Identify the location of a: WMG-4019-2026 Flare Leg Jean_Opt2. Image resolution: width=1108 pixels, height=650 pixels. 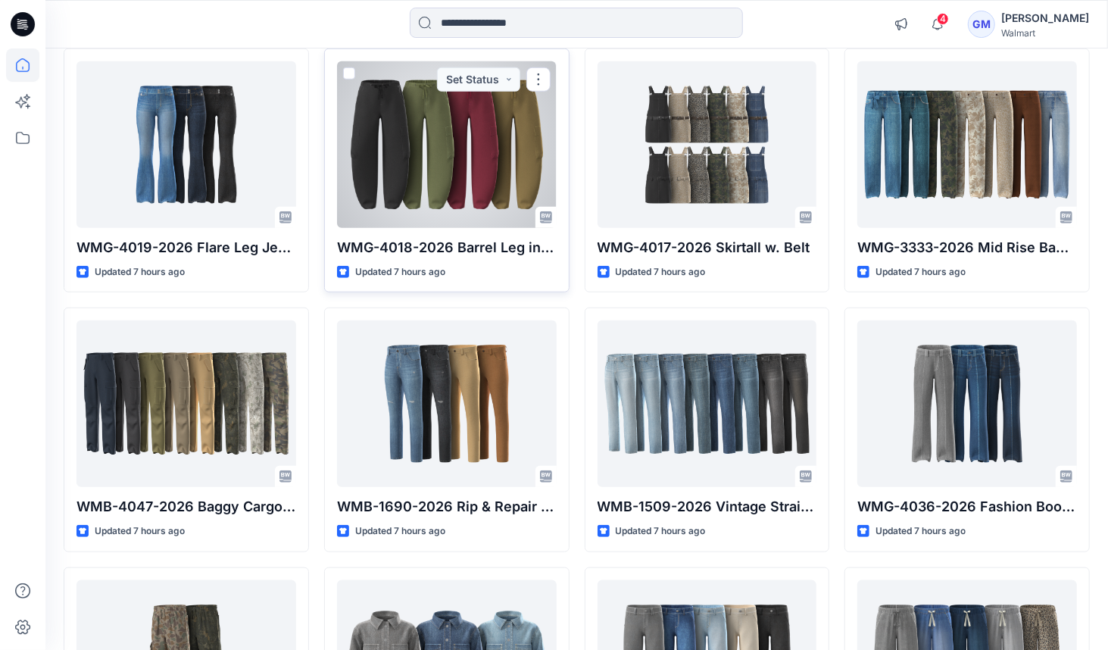
(186, 145).